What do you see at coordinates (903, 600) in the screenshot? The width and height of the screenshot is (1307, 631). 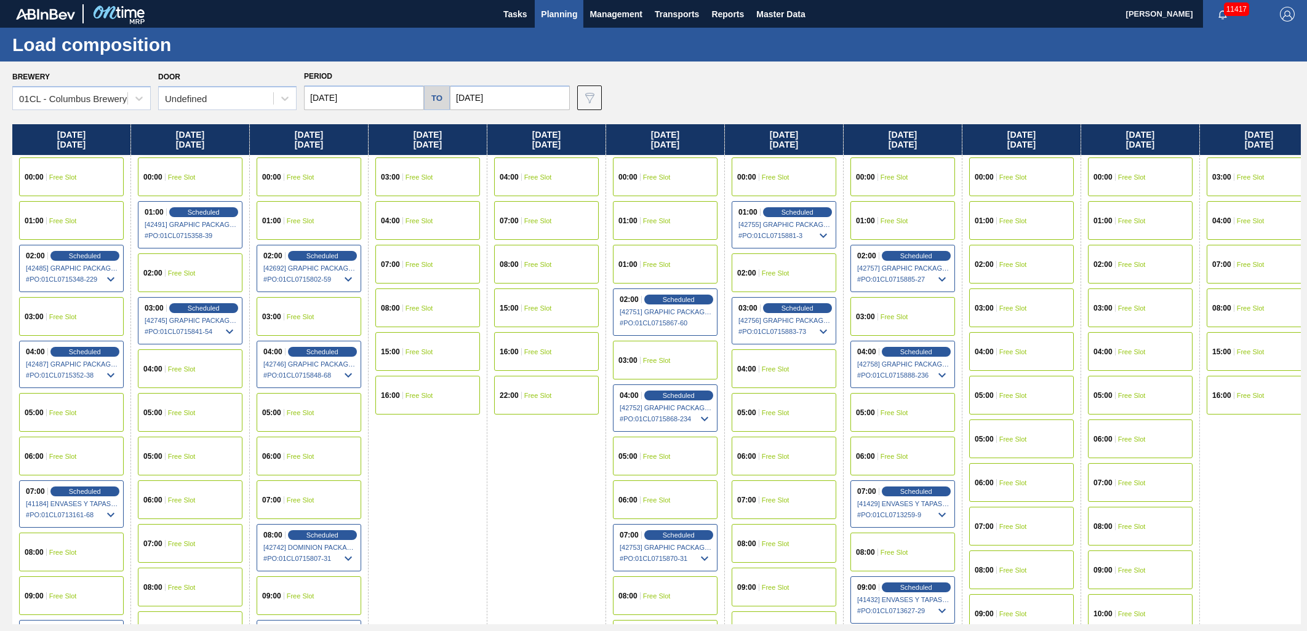 I see `span: [41432] ENVASES Y TAPAS MODELO S A DE - 0008257397` at bounding box center [903, 600].